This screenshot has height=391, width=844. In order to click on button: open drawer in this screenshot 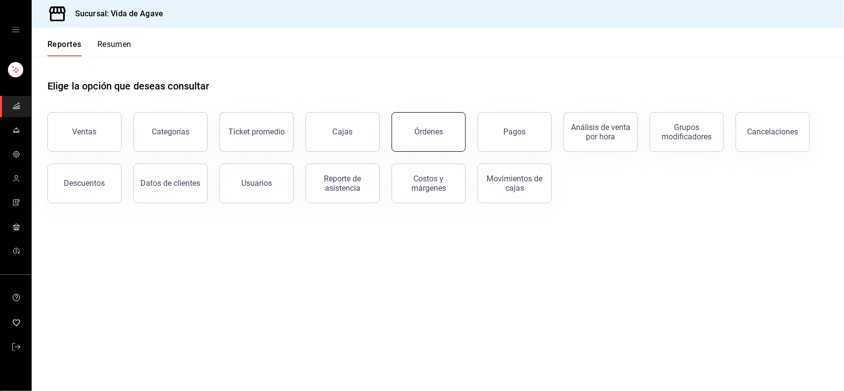, I will do `click(16, 30)`.